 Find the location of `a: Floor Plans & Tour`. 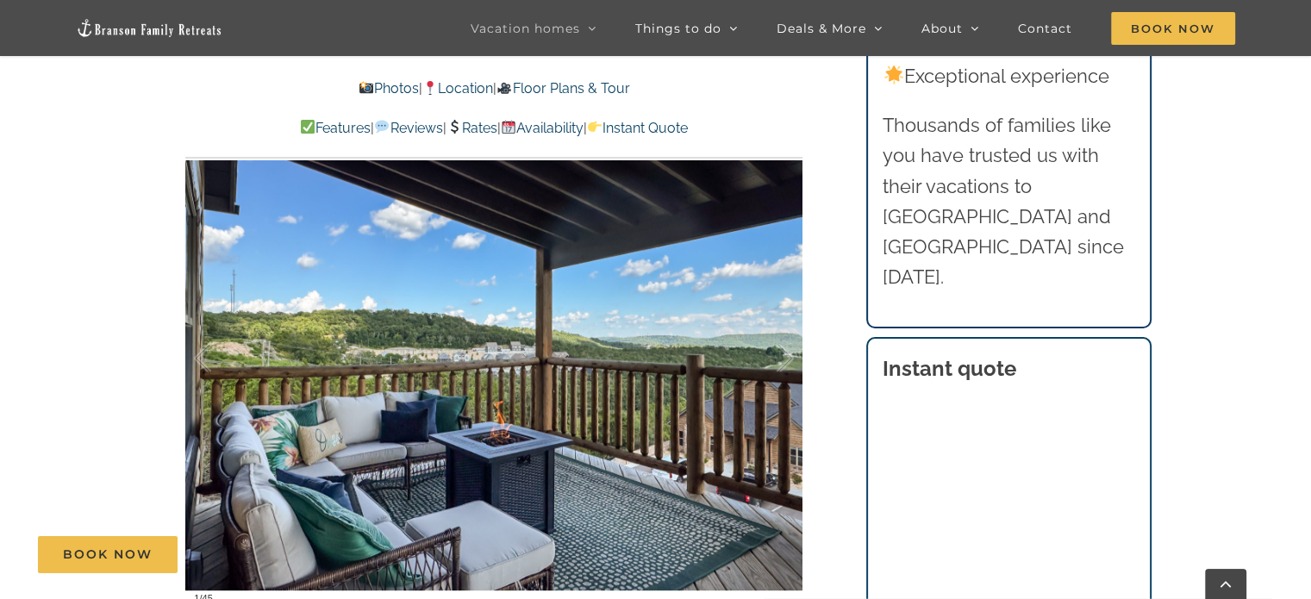

a: Floor Plans & Tour is located at coordinates (563, 88).